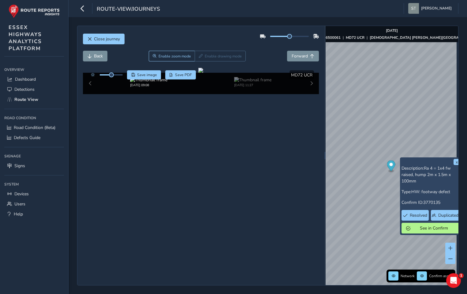 This screenshot has width=467, height=294. Describe the element at coordinates (18, 214) in the screenshot. I see `span: Help` at that location.